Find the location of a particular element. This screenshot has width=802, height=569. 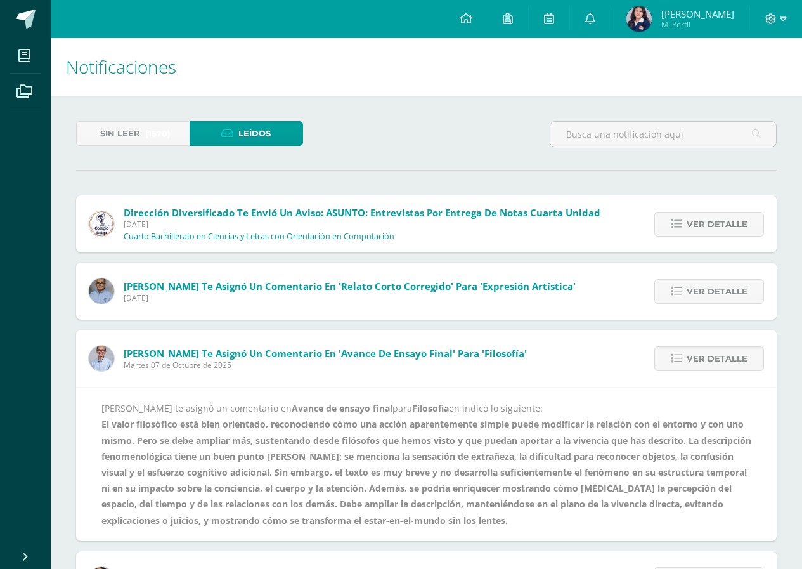

span: Notificaciones is located at coordinates (121, 67).